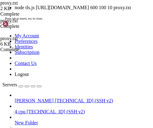 The width and height of the screenshot is (153, 128). I want to click on x-row: or run: sudo pro status, so click(38, 15).